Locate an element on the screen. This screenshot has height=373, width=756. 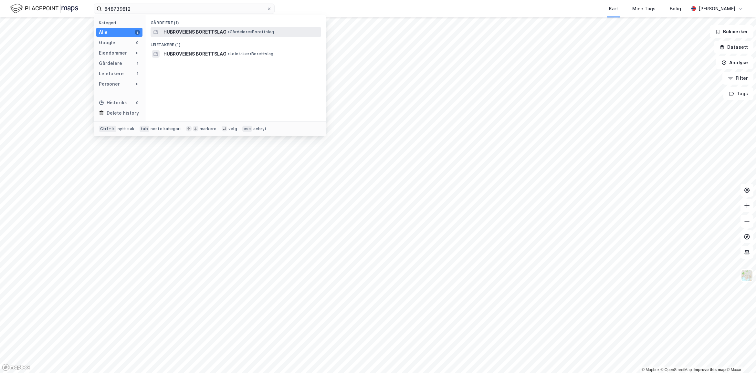
div: esc is located at coordinates (247, 129).